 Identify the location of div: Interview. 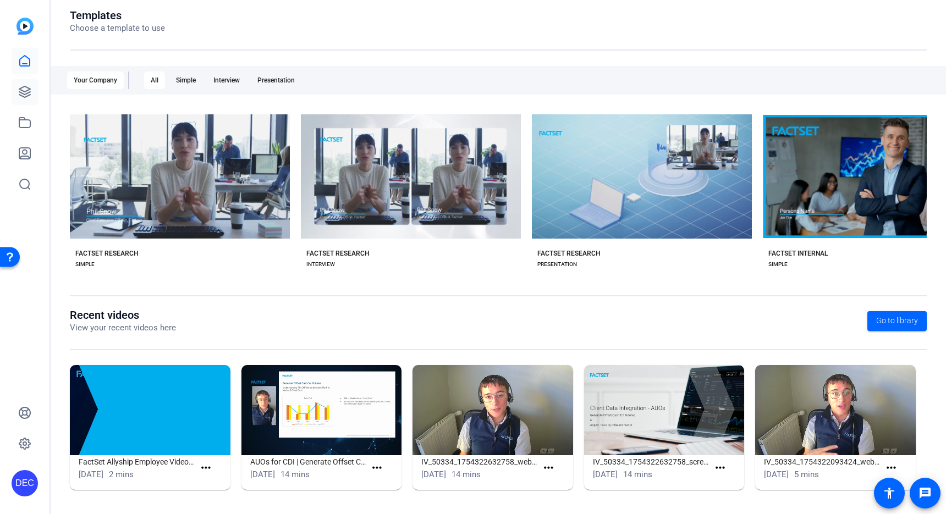
(227, 80).